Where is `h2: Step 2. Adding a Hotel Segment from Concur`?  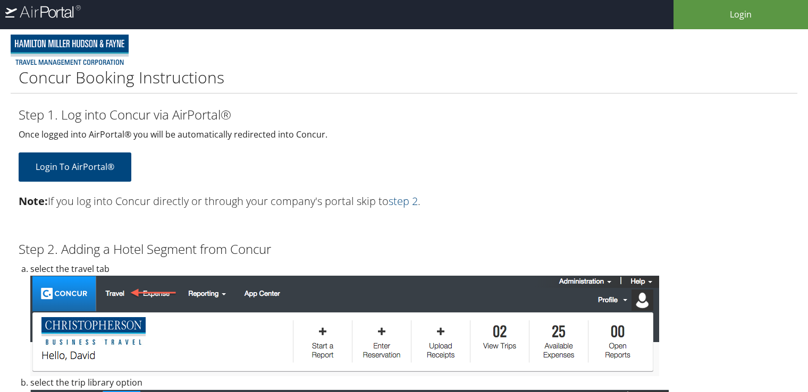
h2: Step 2. Adding a Hotel Segment from Concur is located at coordinates (404, 249).